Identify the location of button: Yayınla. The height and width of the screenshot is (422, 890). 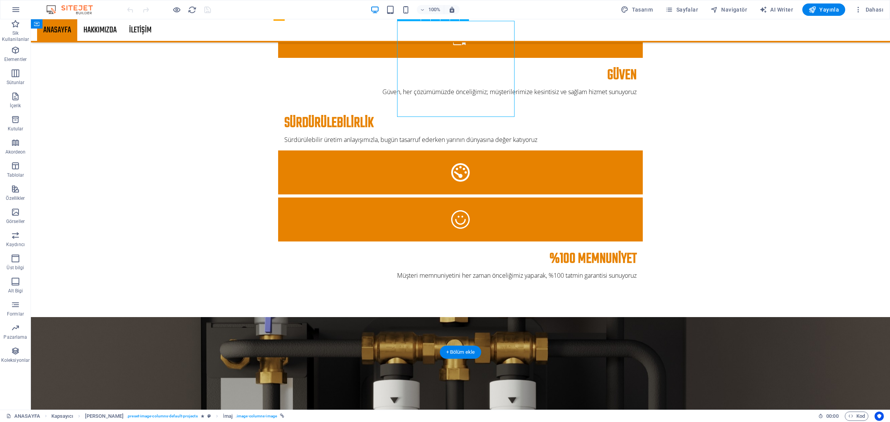
(823, 10).